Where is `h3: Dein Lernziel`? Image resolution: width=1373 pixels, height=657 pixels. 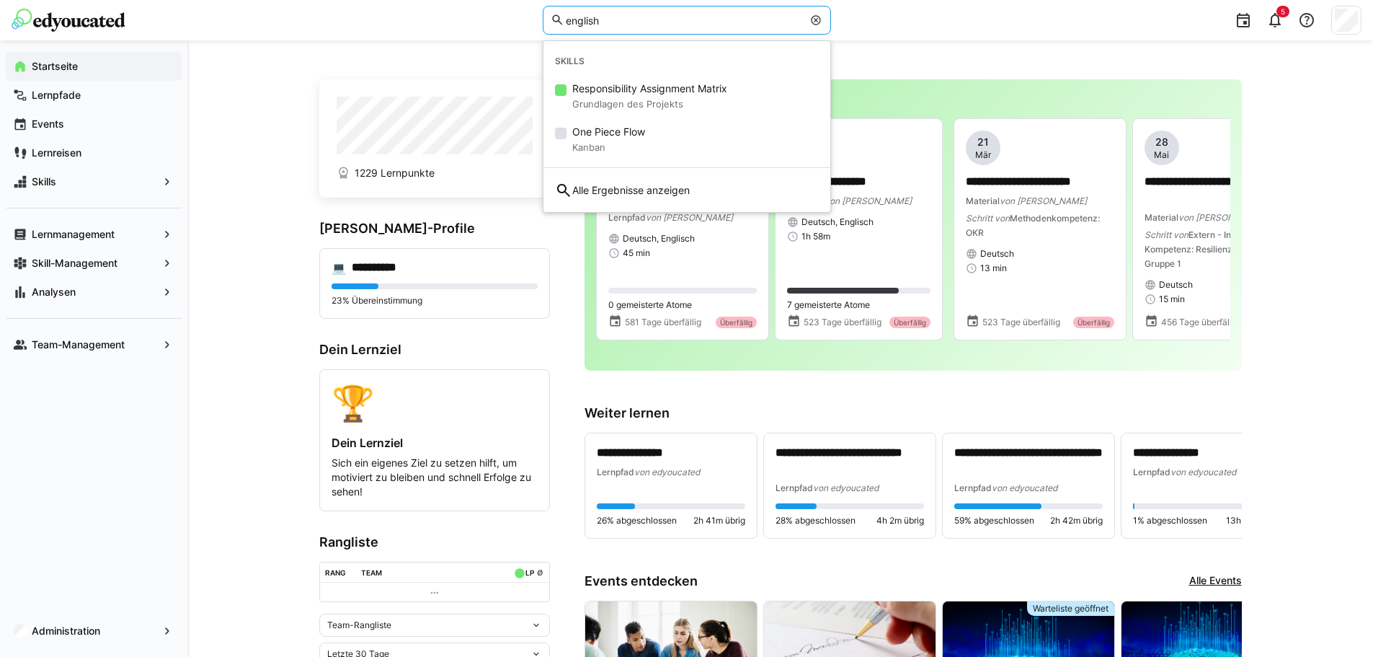
h3: Dein Lernziel is located at coordinates (435, 350).